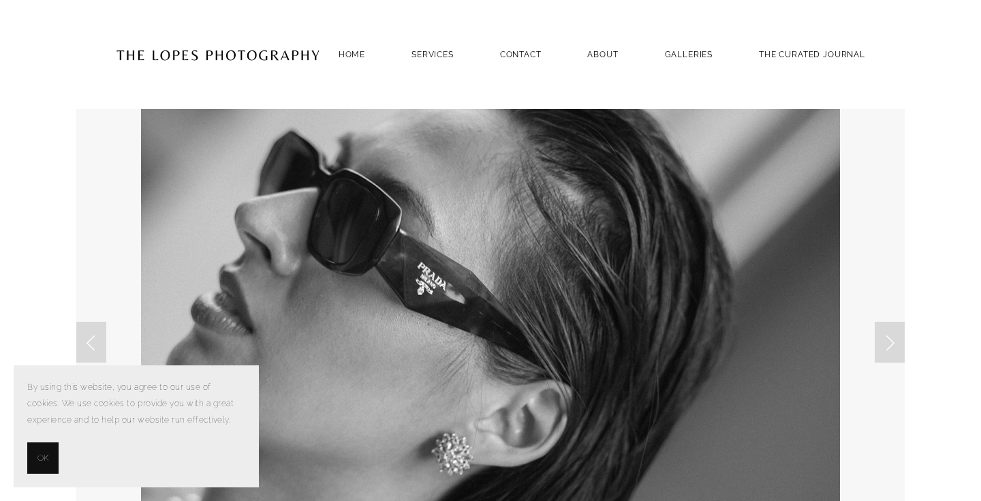 The width and height of the screenshot is (981, 501). What do you see at coordinates (43, 458) in the screenshot?
I see `span: OK` at bounding box center [43, 458].